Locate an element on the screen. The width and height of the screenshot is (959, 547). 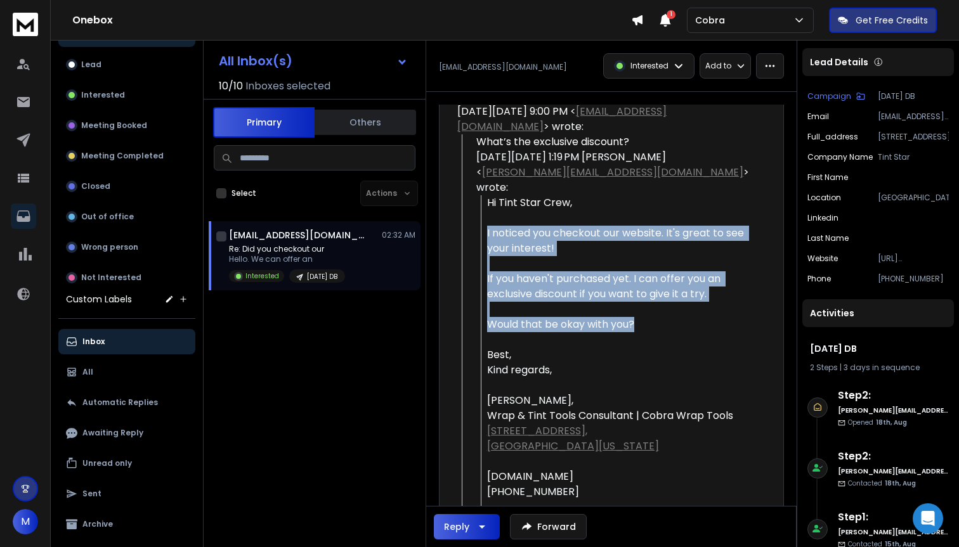
p: Archive is located at coordinates (98, 524).